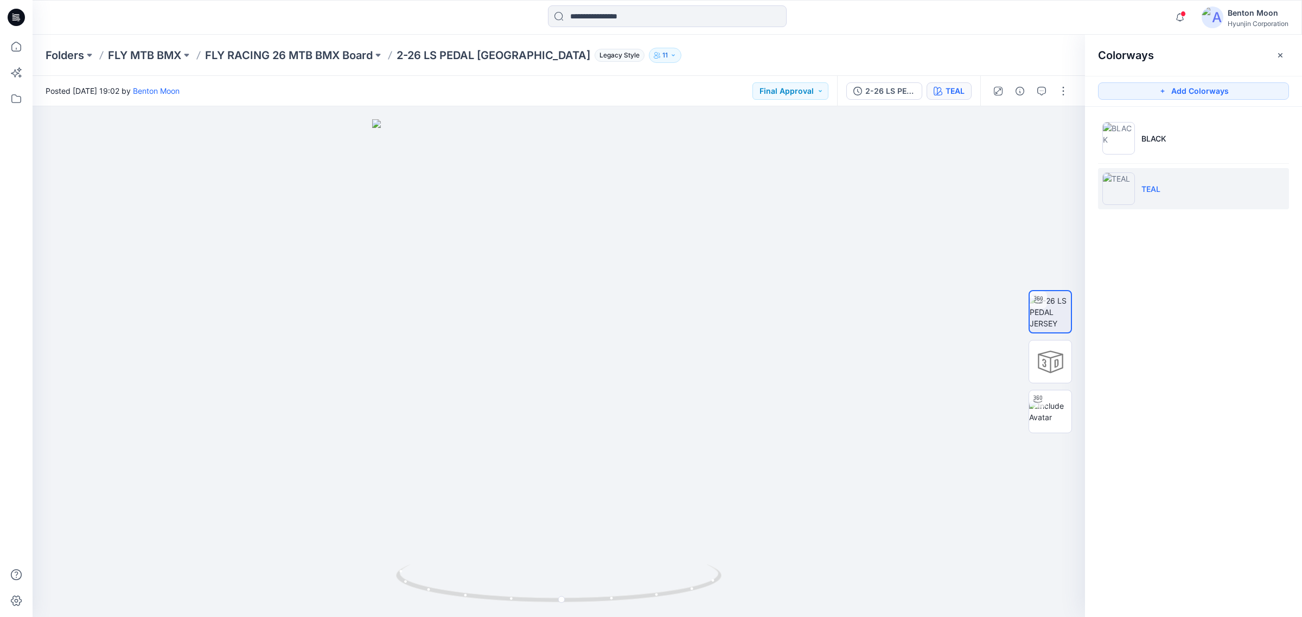  What do you see at coordinates (1258, 23) in the screenshot?
I see `div: Hyunjin Corporation` at bounding box center [1258, 23].